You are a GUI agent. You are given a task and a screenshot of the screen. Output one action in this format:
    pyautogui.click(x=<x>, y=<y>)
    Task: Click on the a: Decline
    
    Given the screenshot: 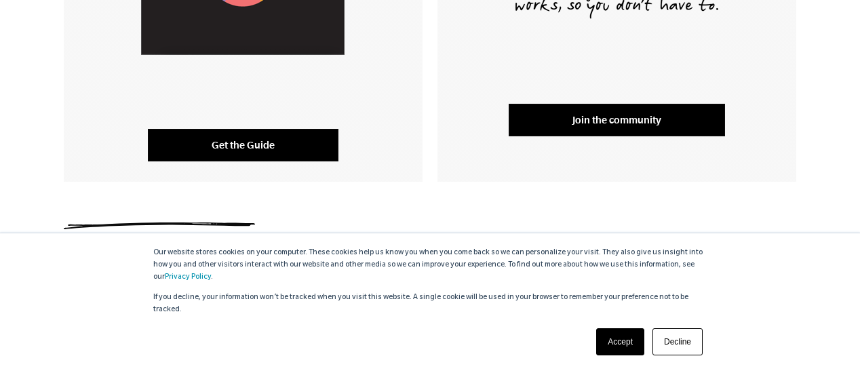 What is the action you would take?
    pyautogui.click(x=678, y=342)
    